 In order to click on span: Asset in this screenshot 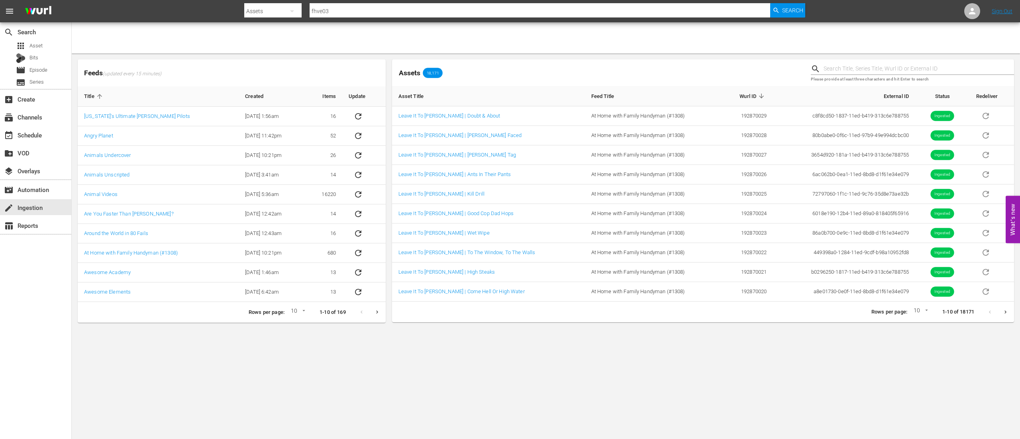, I will do `click(36, 46)`.